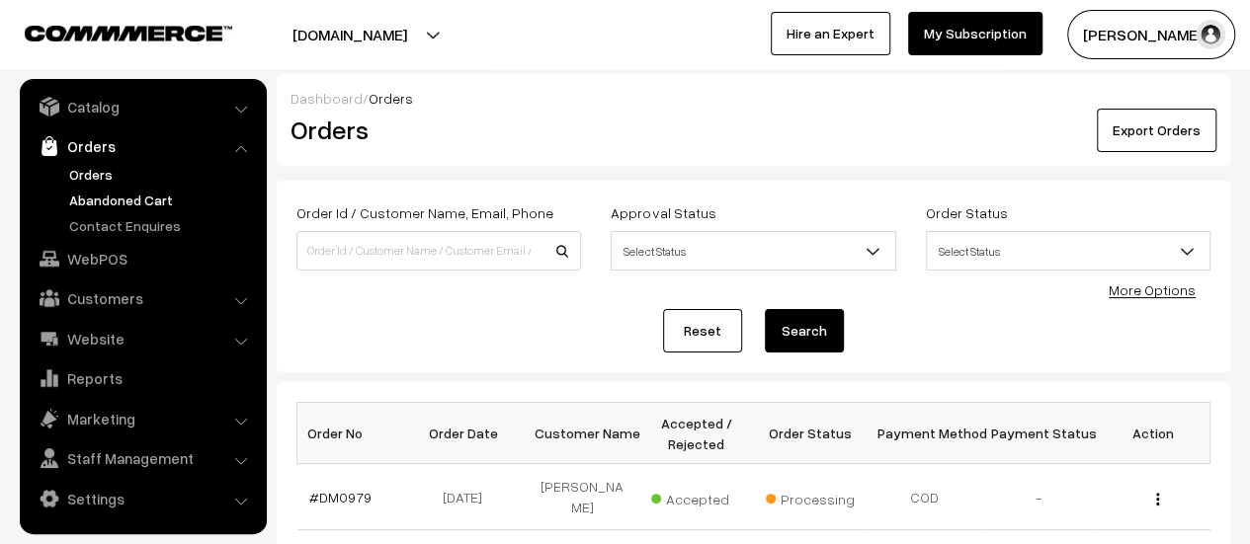 The image size is (1250, 544). I want to click on a: Hire an Expert, so click(830, 34).